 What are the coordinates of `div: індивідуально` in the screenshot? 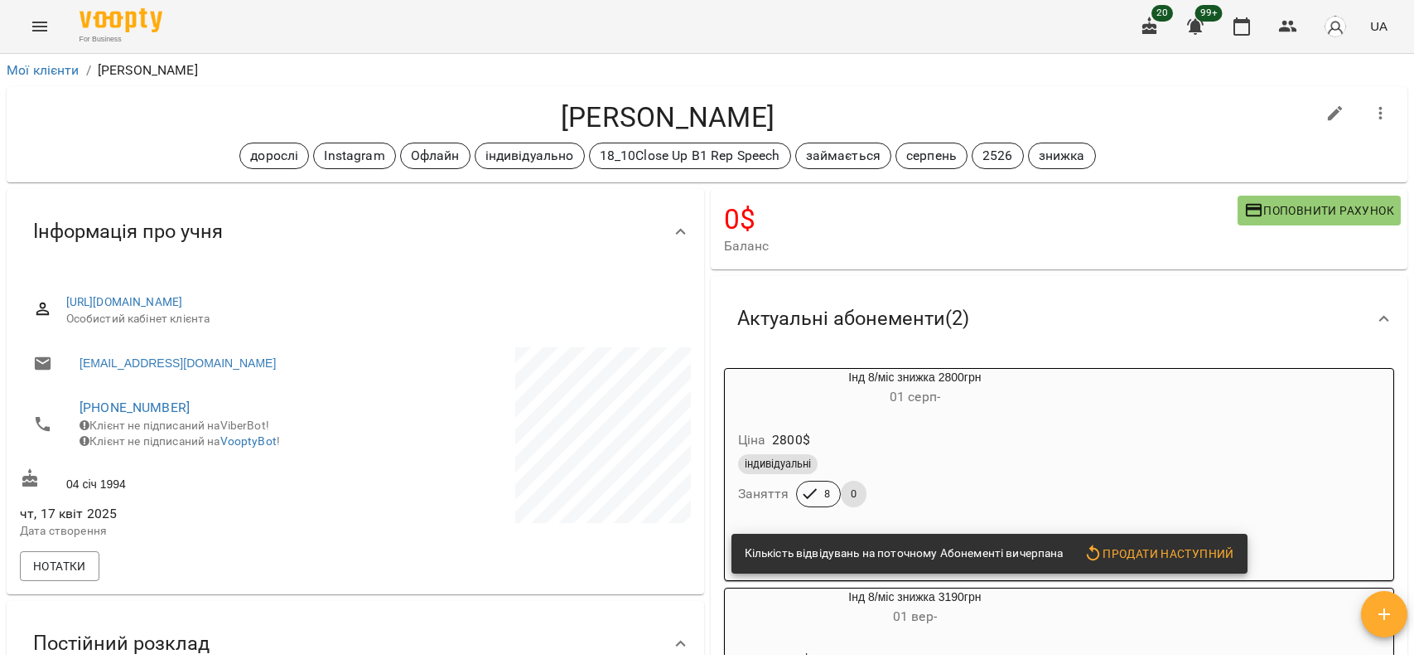 It's located at (529, 156).